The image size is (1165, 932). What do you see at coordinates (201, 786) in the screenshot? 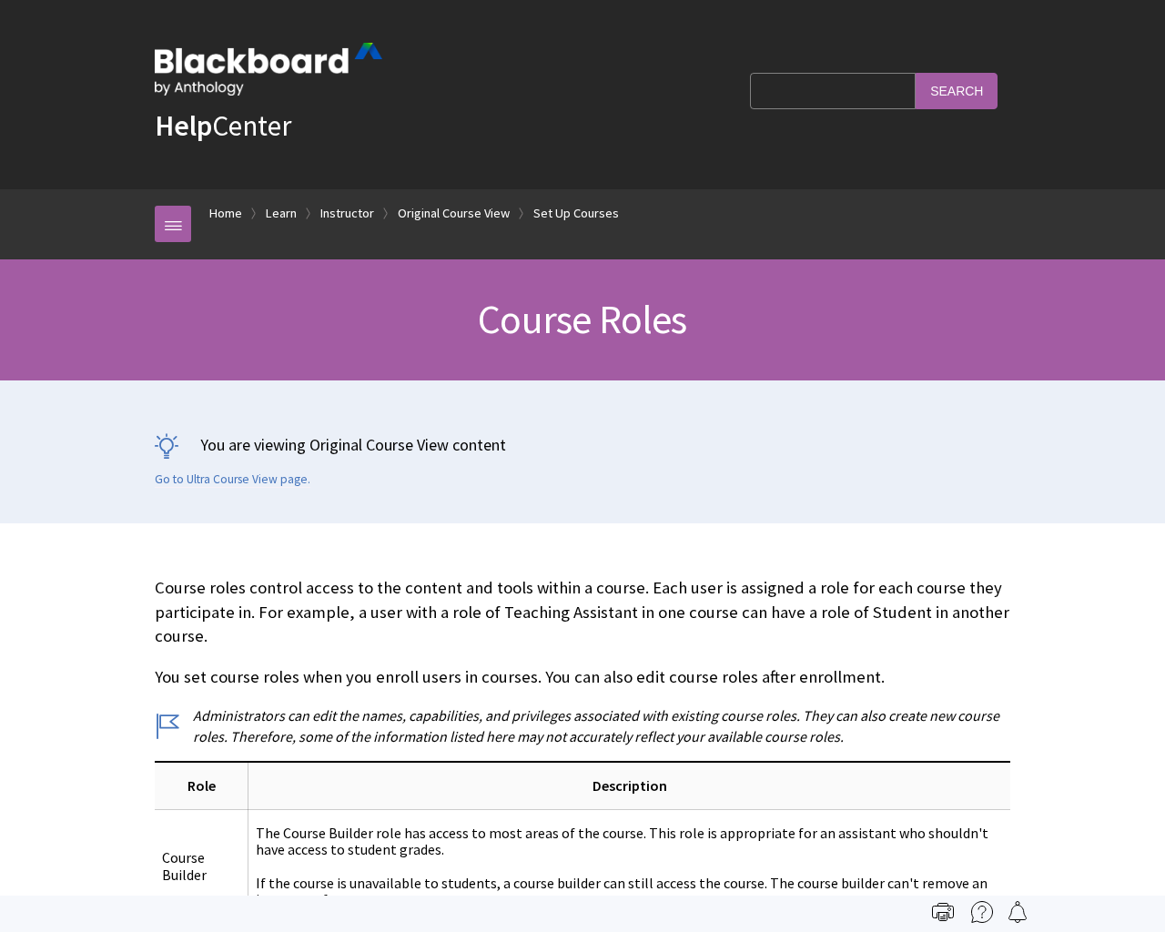
I see `th: Role` at bounding box center [201, 786].